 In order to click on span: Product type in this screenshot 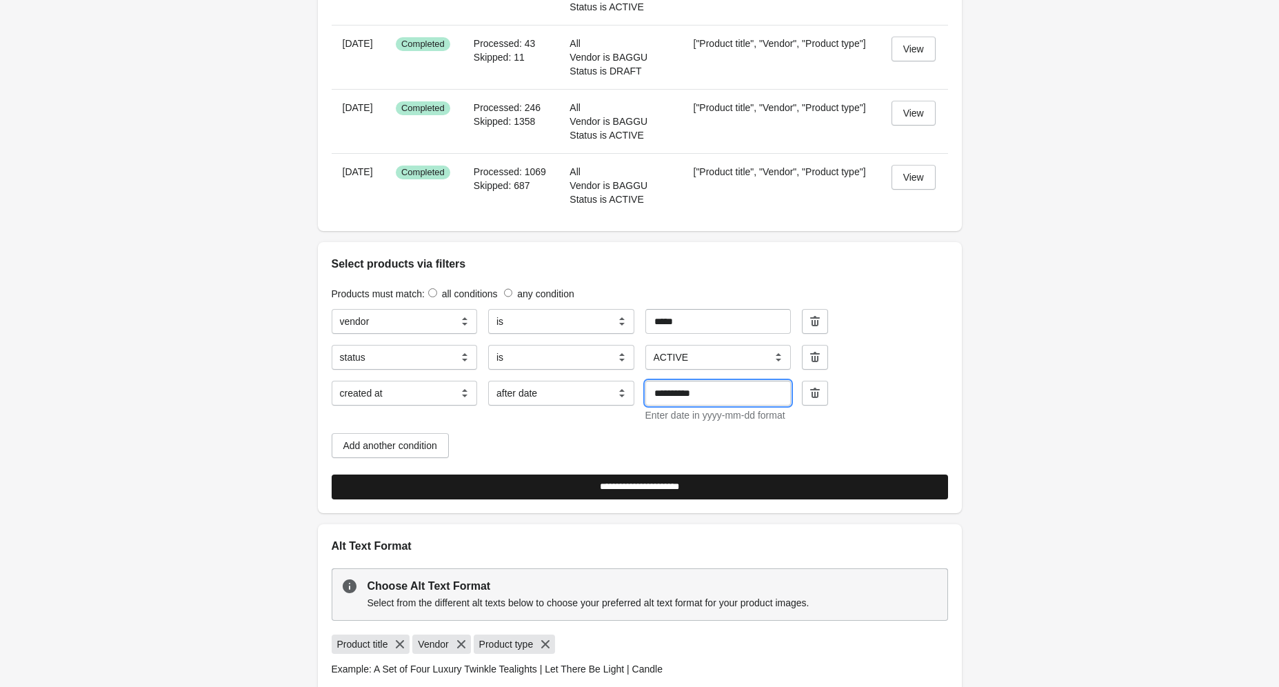, I will do `click(506, 644)`.